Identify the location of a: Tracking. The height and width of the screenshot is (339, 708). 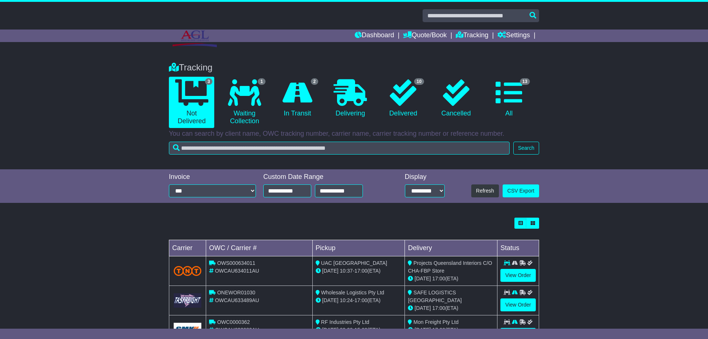
(472, 36).